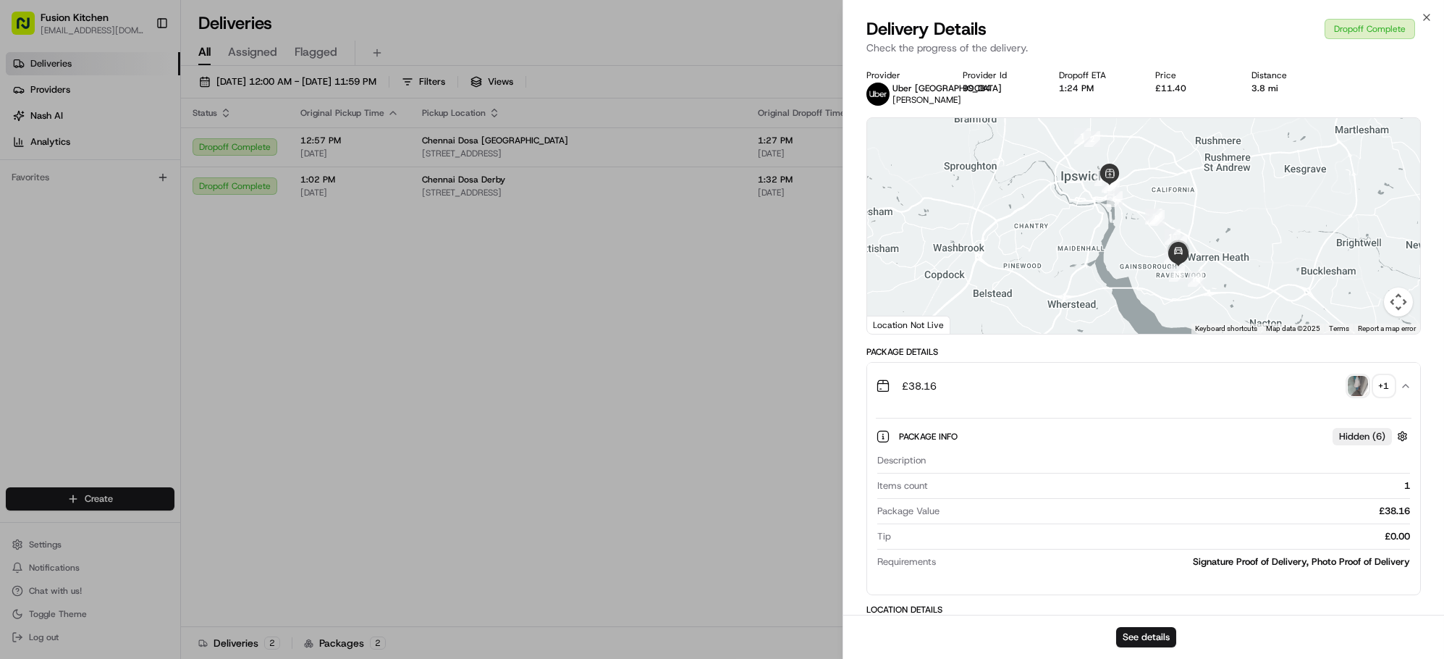 The width and height of the screenshot is (1444, 659). What do you see at coordinates (1398, 302) in the screenshot?
I see `button: Map camera controls` at bounding box center [1398, 302].